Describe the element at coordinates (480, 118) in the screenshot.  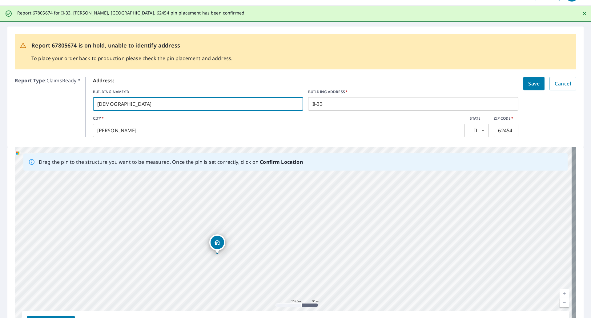
I see `label: STATE` at that location.